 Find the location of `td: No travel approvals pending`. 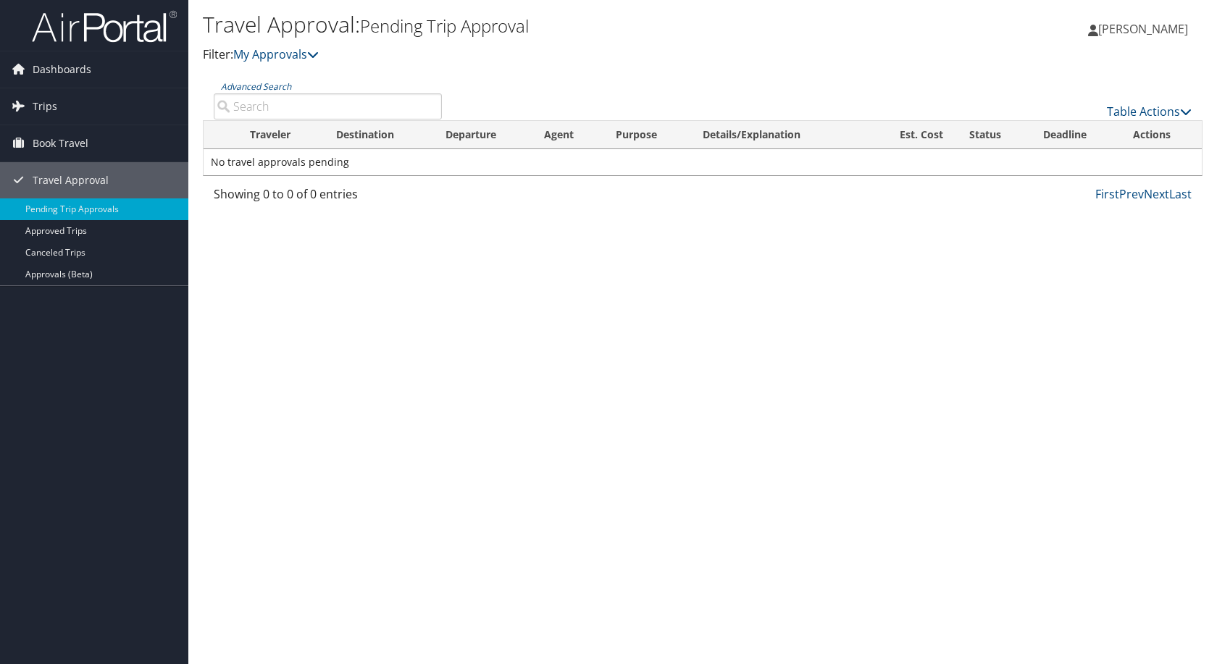

td: No travel approvals pending is located at coordinates (702, 162).